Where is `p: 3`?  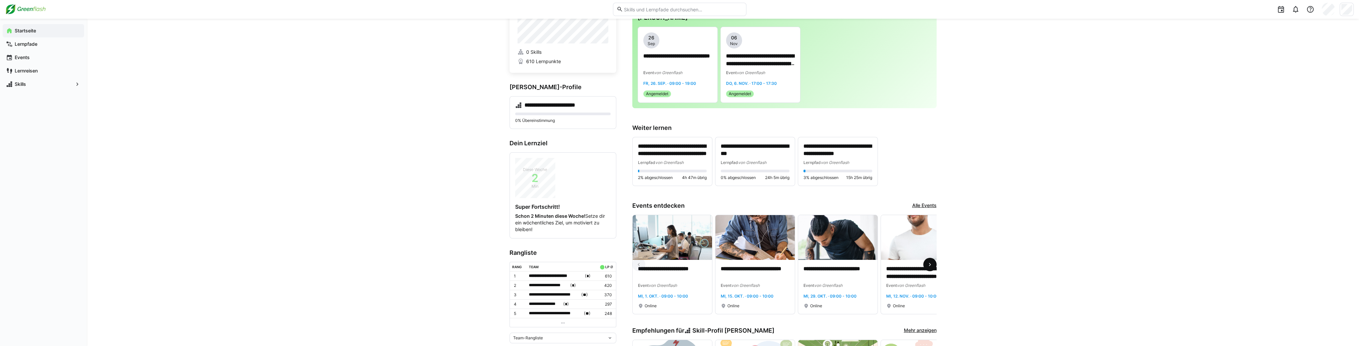 p: 3 is located at coordinates (519, 295).